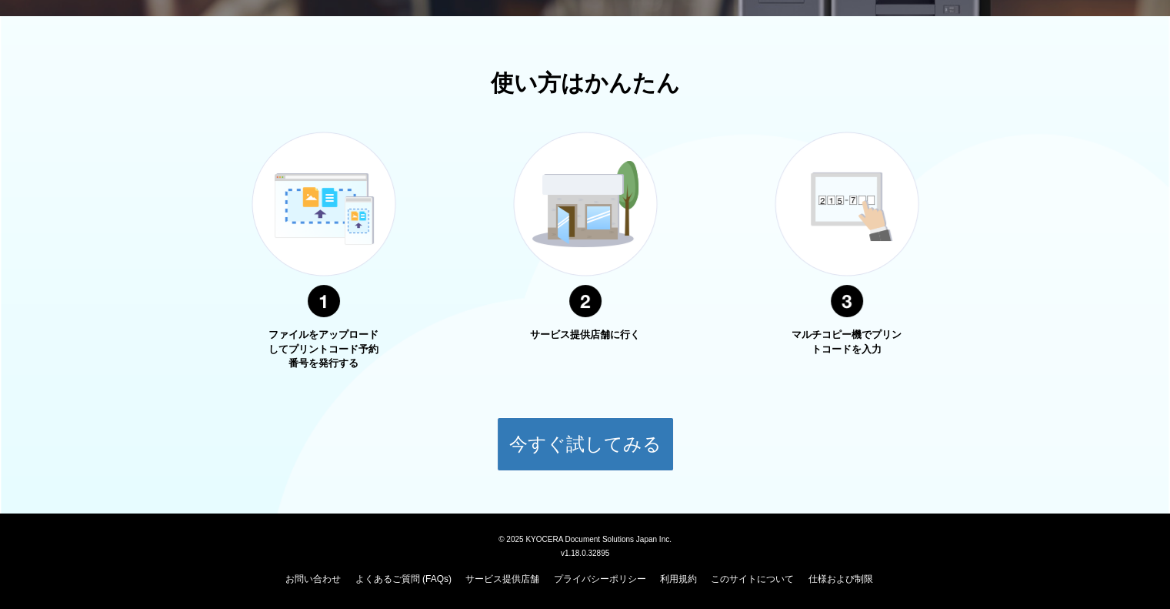 Image resolution: width=1170 pixels, height=609 pixels. Describe the element at coordinates (585, 335) in the screenshot. I see `p: サービス提供店舗に行く` at that location.